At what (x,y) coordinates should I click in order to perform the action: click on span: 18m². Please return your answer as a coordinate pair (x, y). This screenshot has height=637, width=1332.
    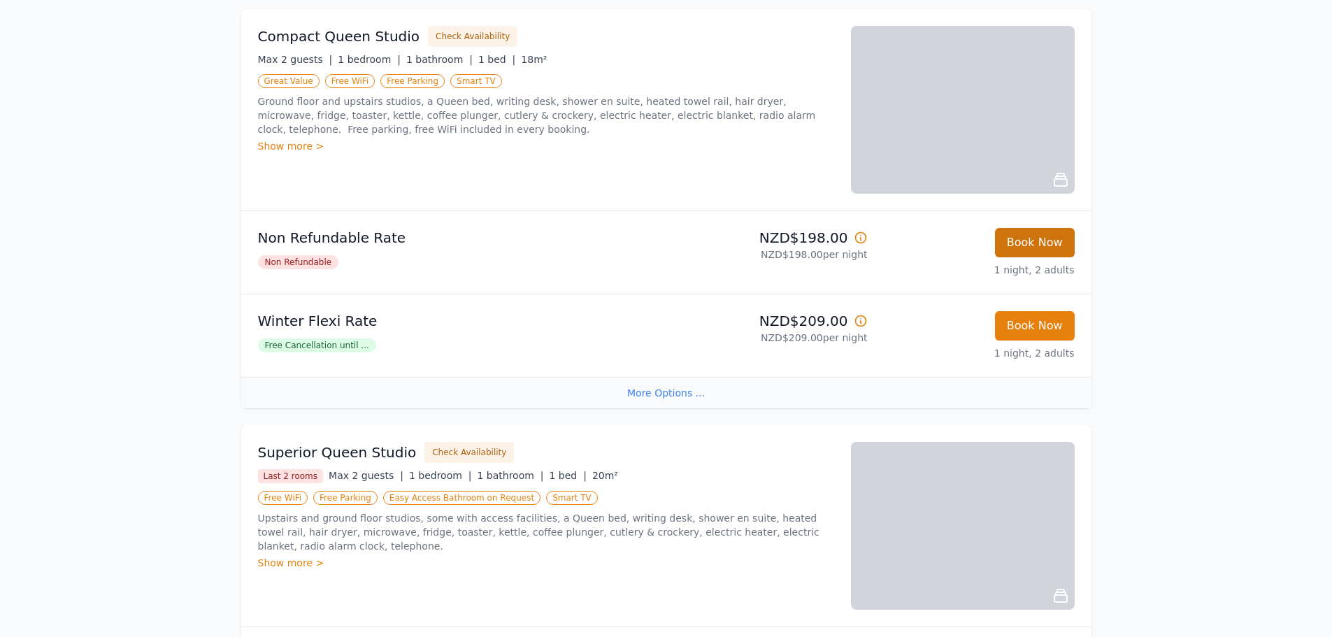
    Looking at the image, I should click on (533, 59).